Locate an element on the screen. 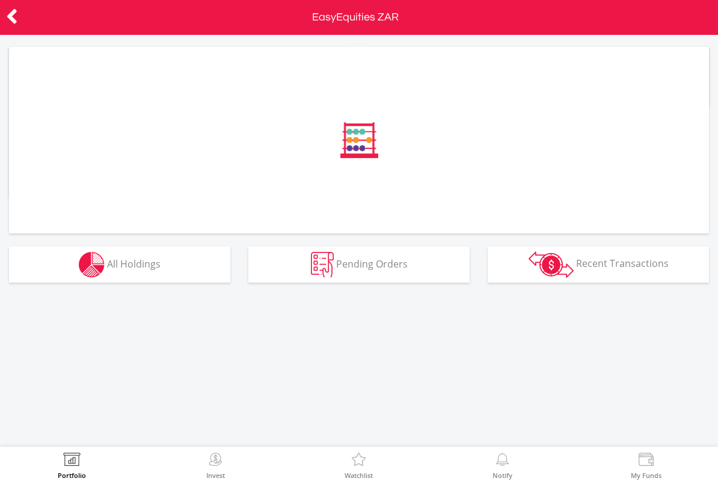 This screenshot has height=487, width=718. label: Portfolio is located at coordinates (72, 475).